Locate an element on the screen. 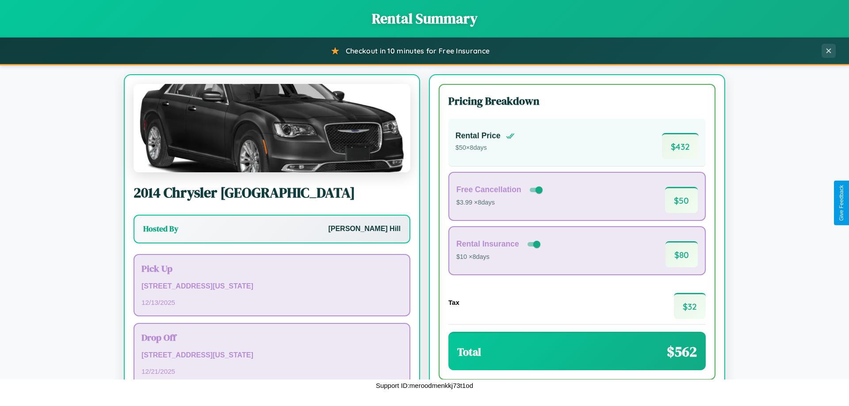 This screenshot has height=406, width=849. p: $10 × 8 days is located at coordinates (499, 257).